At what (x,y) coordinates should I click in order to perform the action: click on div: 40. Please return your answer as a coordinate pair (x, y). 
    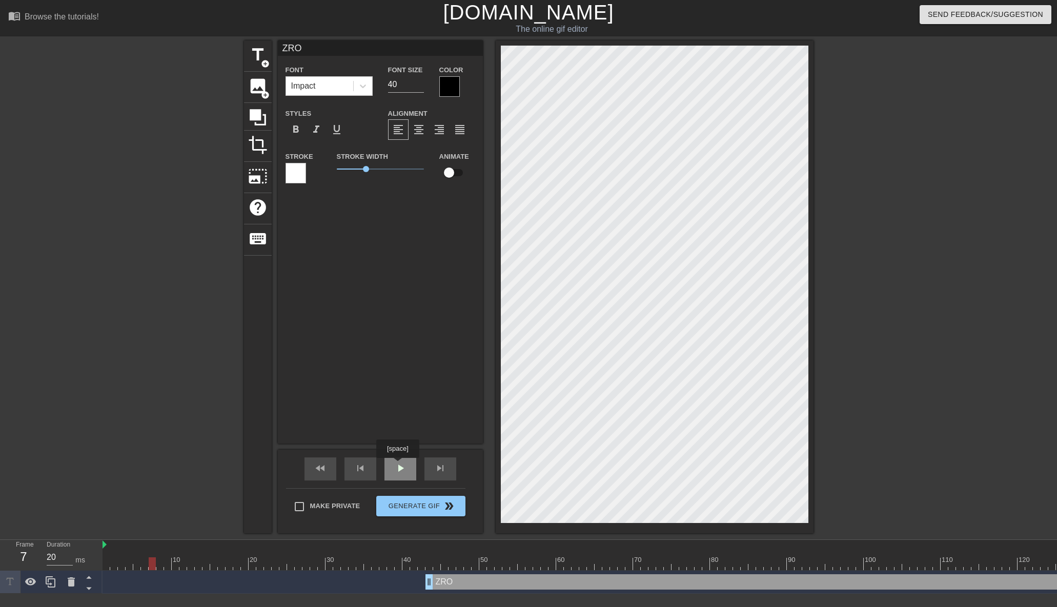
    Looking at the image, I should click on (408, 560).